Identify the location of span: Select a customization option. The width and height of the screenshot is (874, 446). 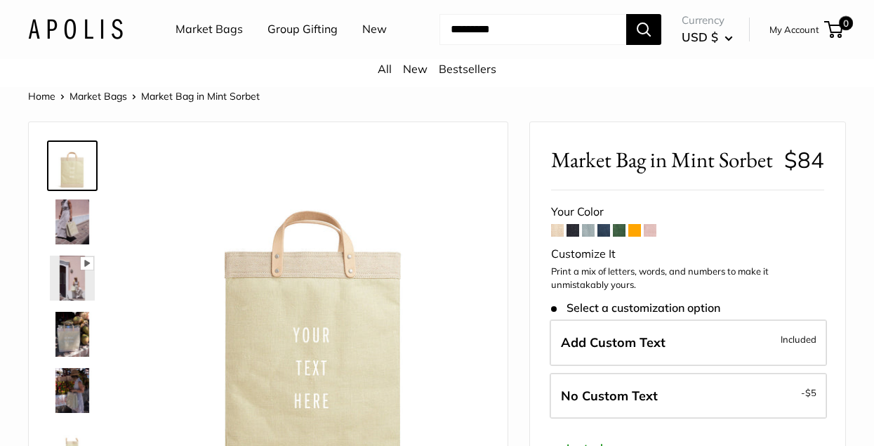
(635, 307).